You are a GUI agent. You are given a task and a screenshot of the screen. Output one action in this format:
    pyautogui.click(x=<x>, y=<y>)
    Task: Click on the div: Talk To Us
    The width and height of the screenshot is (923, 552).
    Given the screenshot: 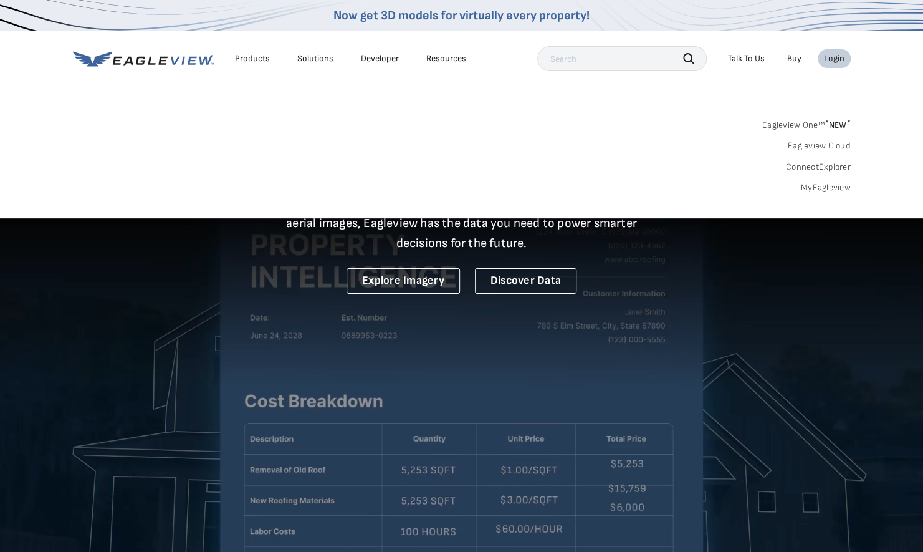 What is the action you would take?
    pyautogui.click(x=746, y=59)
    